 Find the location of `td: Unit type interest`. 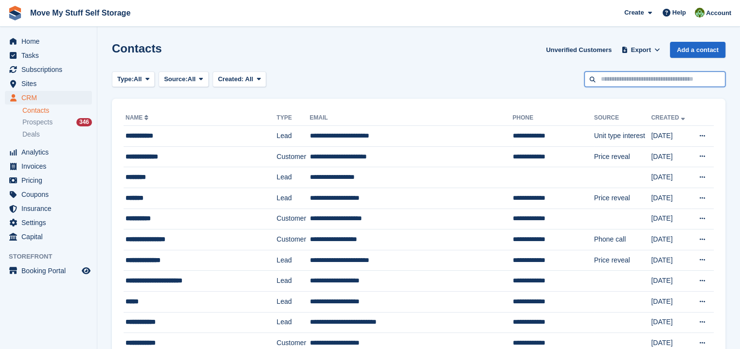

td: Unit type interest is located at coordinates (623, 136).